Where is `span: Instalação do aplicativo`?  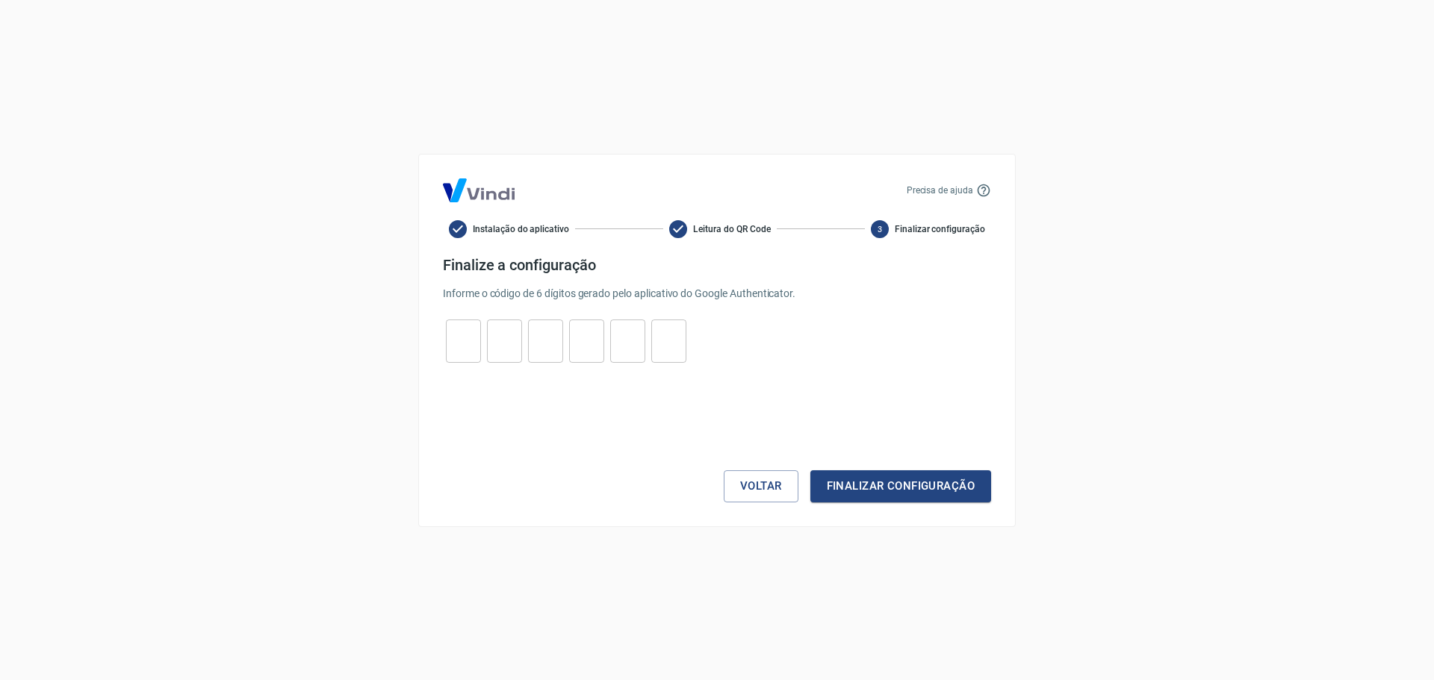 span: Instalação do aplicativo is located at coordinates (521, 229).